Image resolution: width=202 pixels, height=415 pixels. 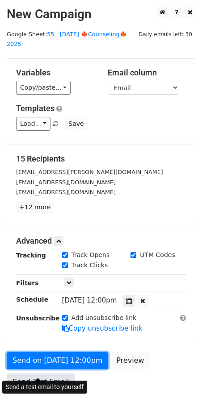 What do you see at coordinates (165, 34) in the screenshot?
I see `a: Daily emails left: 30` at bounding box center [165, 34].